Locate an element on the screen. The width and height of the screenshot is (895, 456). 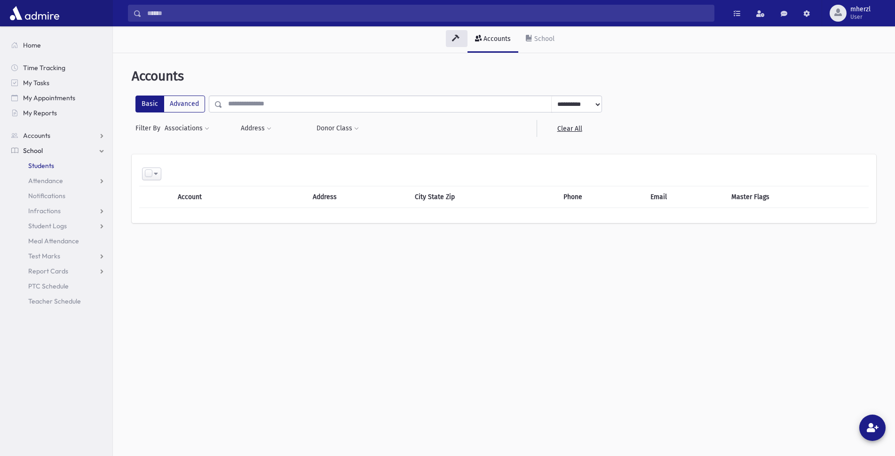
span: Home is located at coordinates (32, 45).